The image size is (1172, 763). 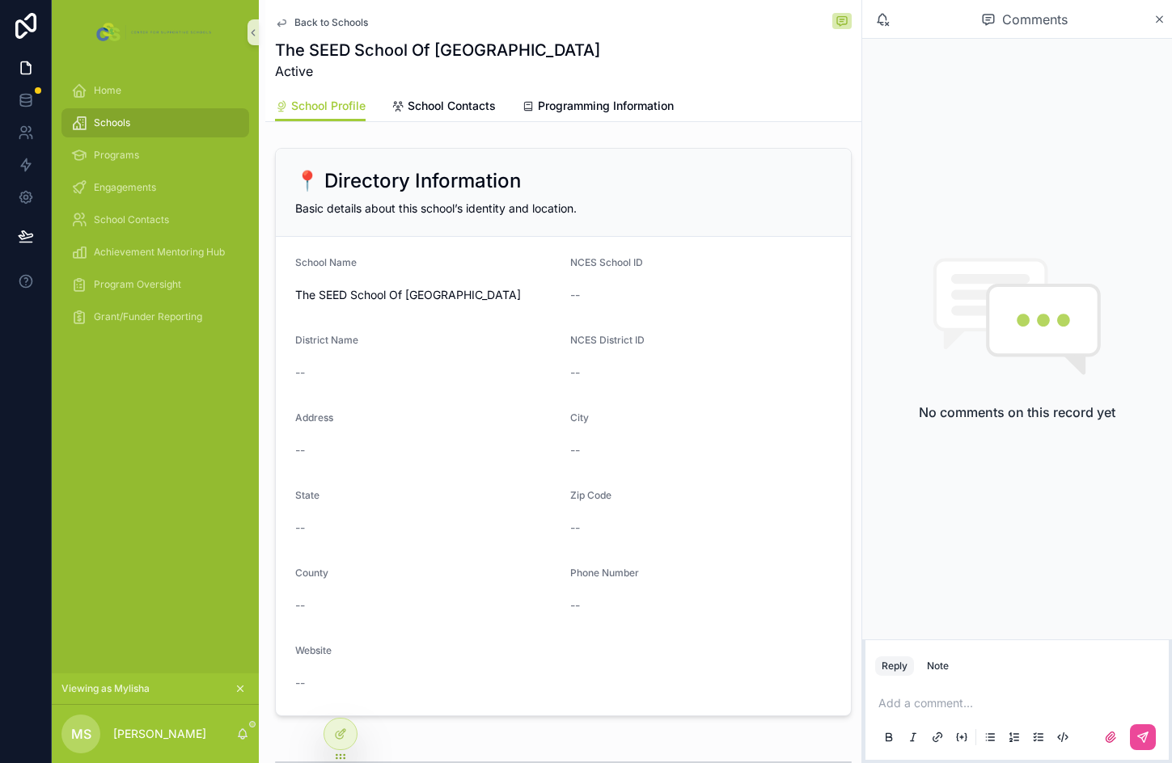 What do you see at coordinates (331, 23) in the screenshot?
I see `span: Back to Schools` at bounding box center [331, 23].